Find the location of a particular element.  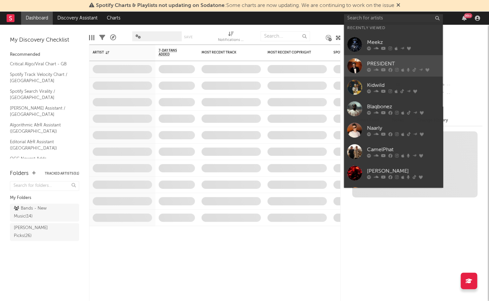

input: Search for folders... is located at coordinates (45, 186).